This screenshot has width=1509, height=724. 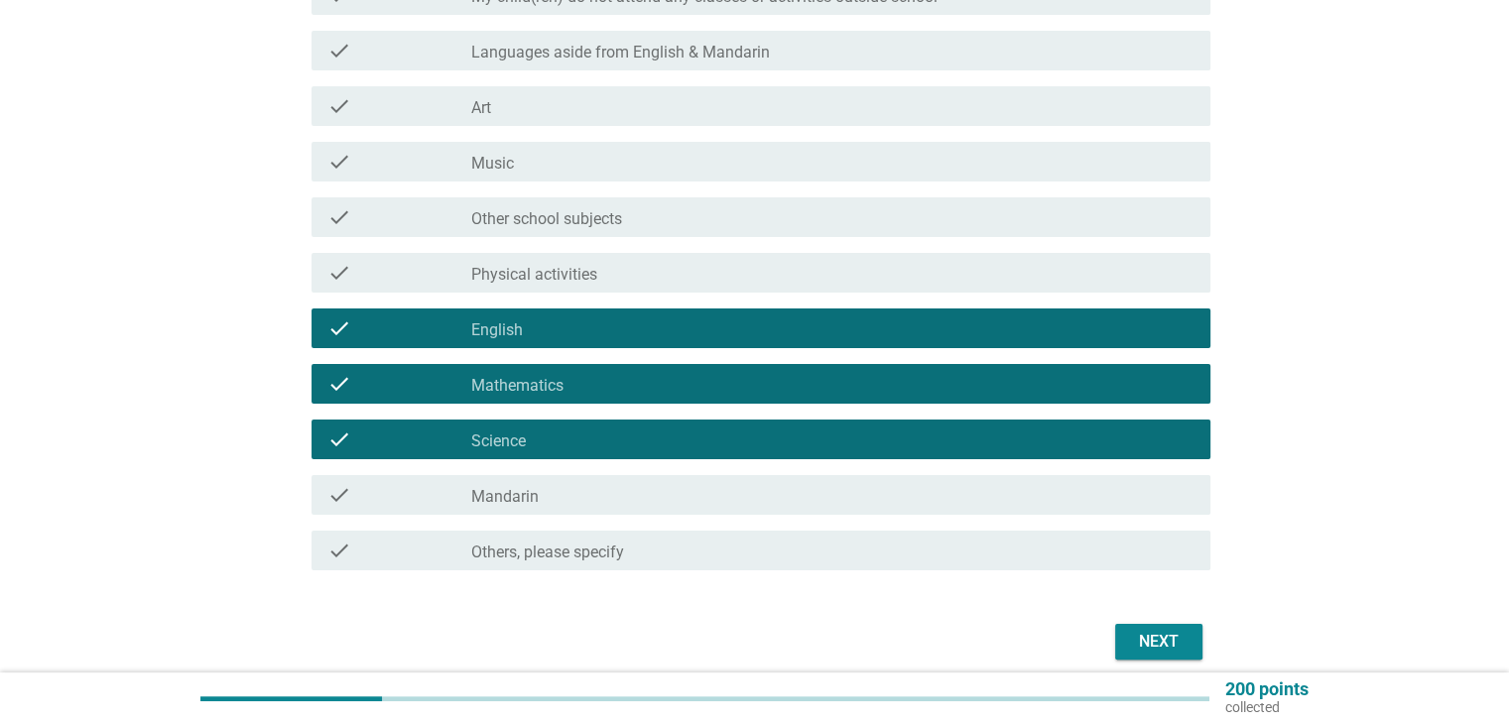 I want to click on label: Art, so click(x=481, y=108).